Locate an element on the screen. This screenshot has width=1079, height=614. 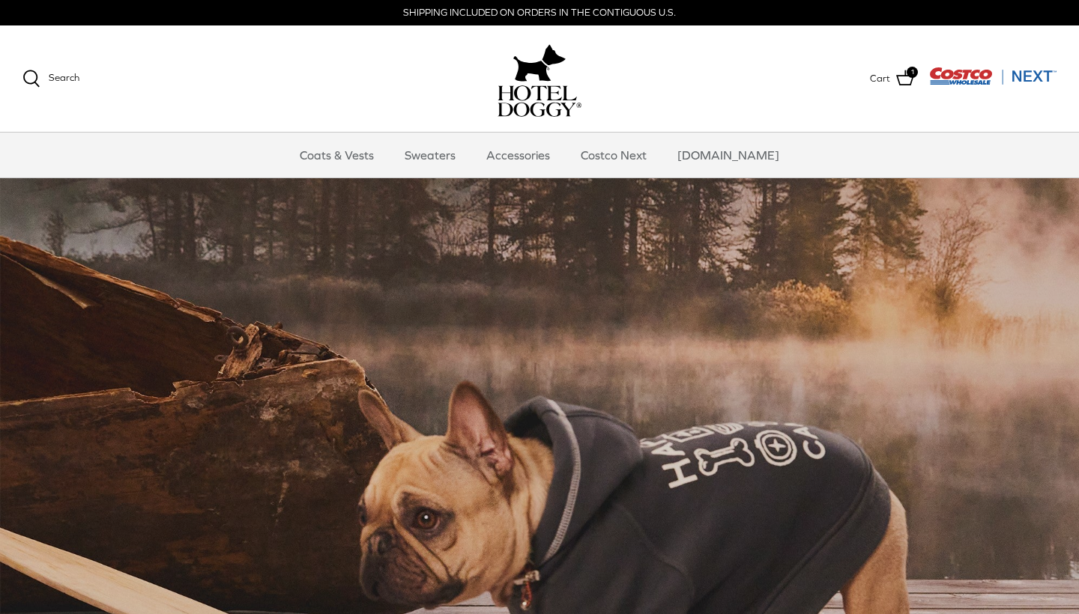
img: hoteldoggycom is located at coordinates (540, 101).